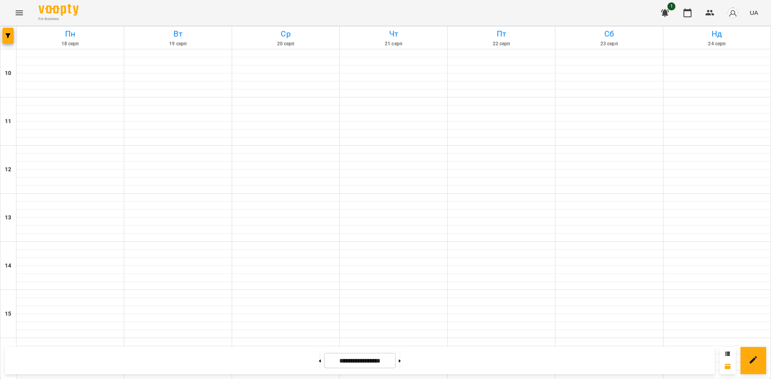 This screenshot has height=379, width=771. I want to click on button: Menu, so click(19, 13).